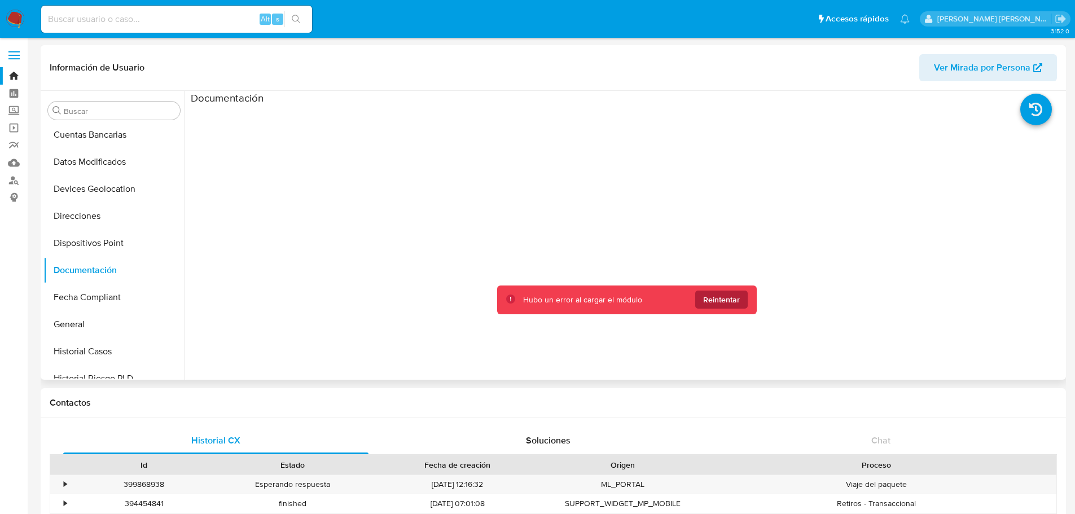 The width and height of the screenshot is (1075, 514). I want to click on button: General, so click(114, 325).